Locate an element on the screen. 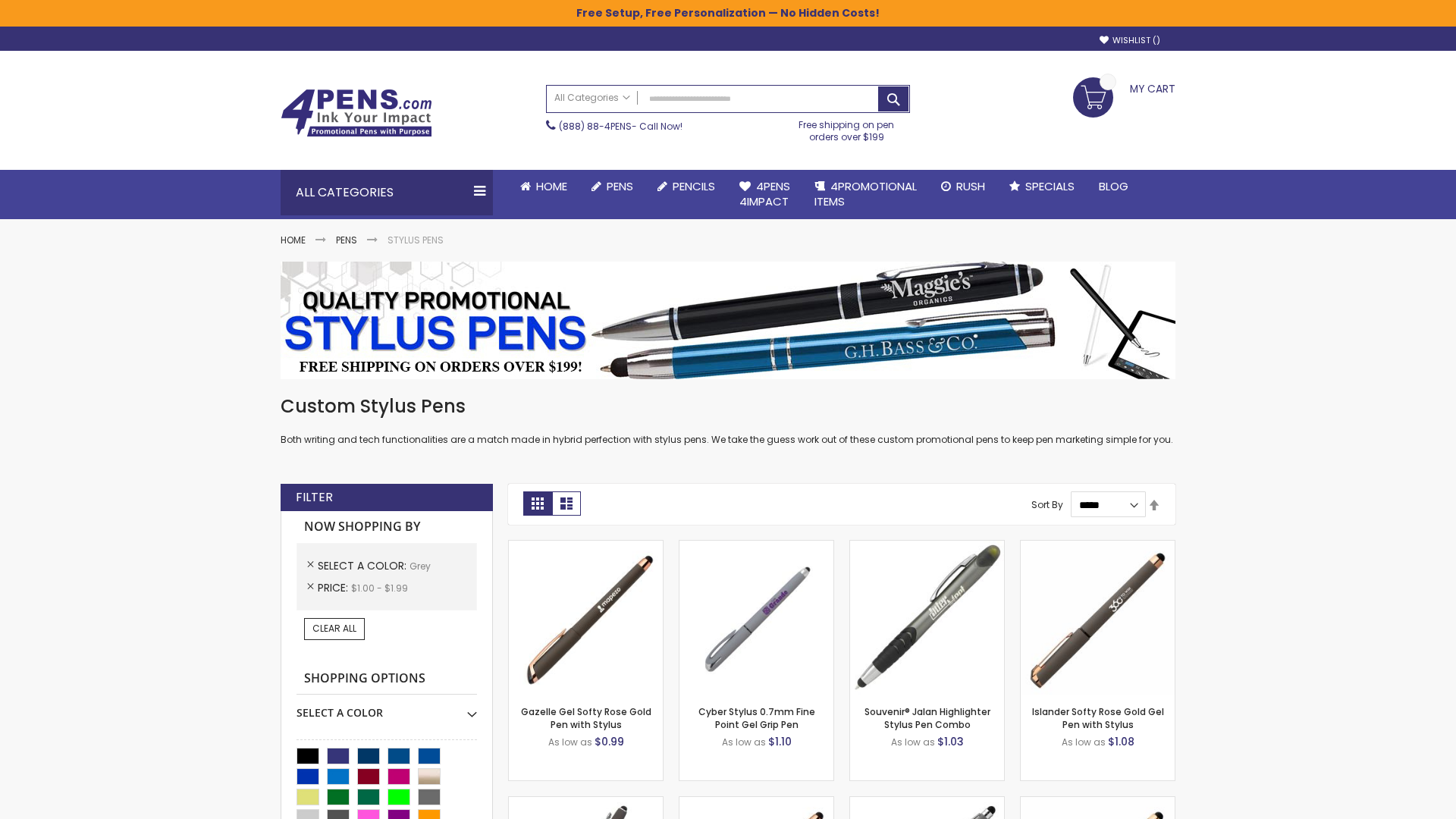 The height and width of the screenshot is (819, 1456). div: Select A Color is located at coordinates (387, 707).